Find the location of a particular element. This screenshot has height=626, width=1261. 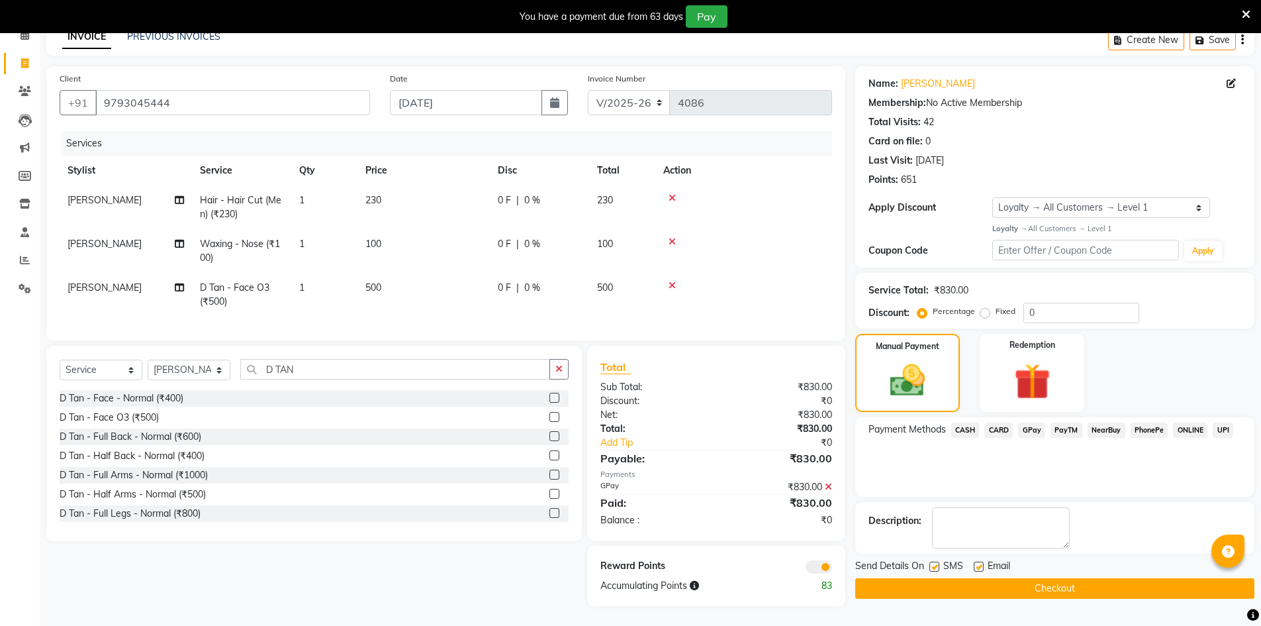

label: Client is located at coordinates (70, 79).